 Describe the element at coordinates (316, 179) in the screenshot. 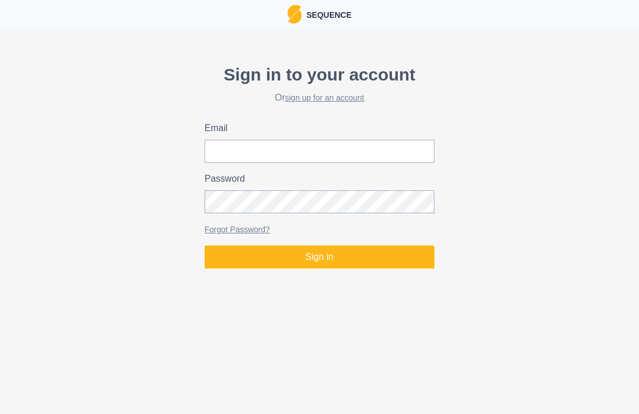

I see `label: Password` at that location.